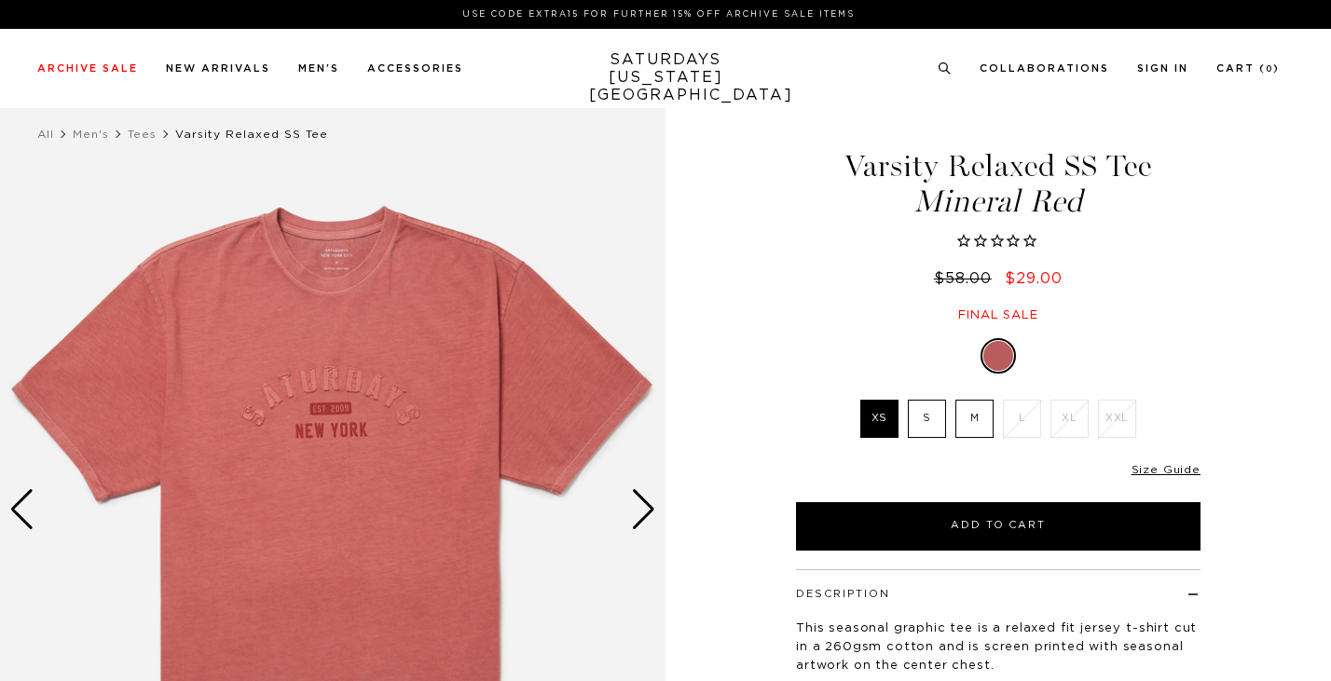 This screenshot has height=681, width=1331. I want to click on a: Collaborations, so click(1044, 68).